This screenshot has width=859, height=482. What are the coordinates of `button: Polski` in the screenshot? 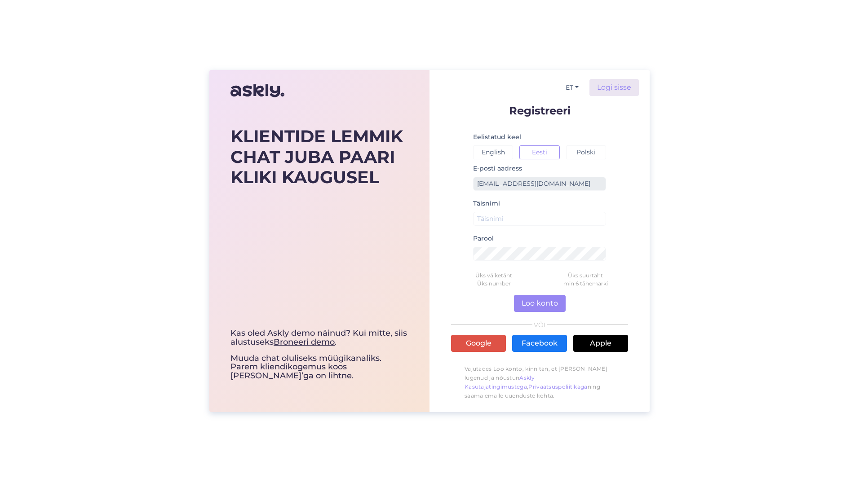 It's located at (586, 152).